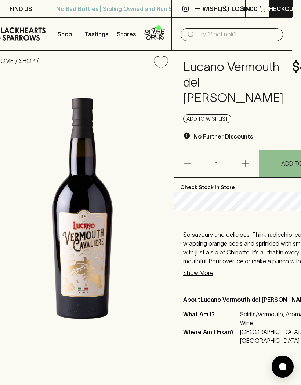  Describe the element at coordinates (280, 9) in the screenshot. I see `p: Checkout` at that location.